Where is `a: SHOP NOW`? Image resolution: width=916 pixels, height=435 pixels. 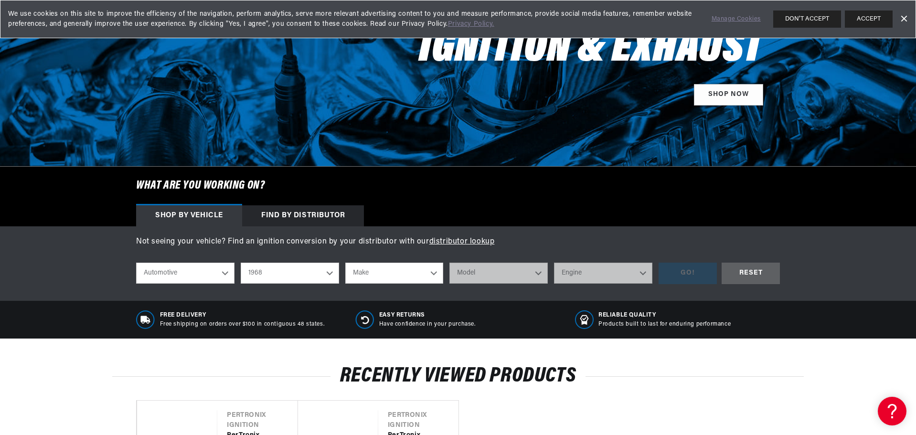 a: SHOP NOW is located at coordinates (728, 95).